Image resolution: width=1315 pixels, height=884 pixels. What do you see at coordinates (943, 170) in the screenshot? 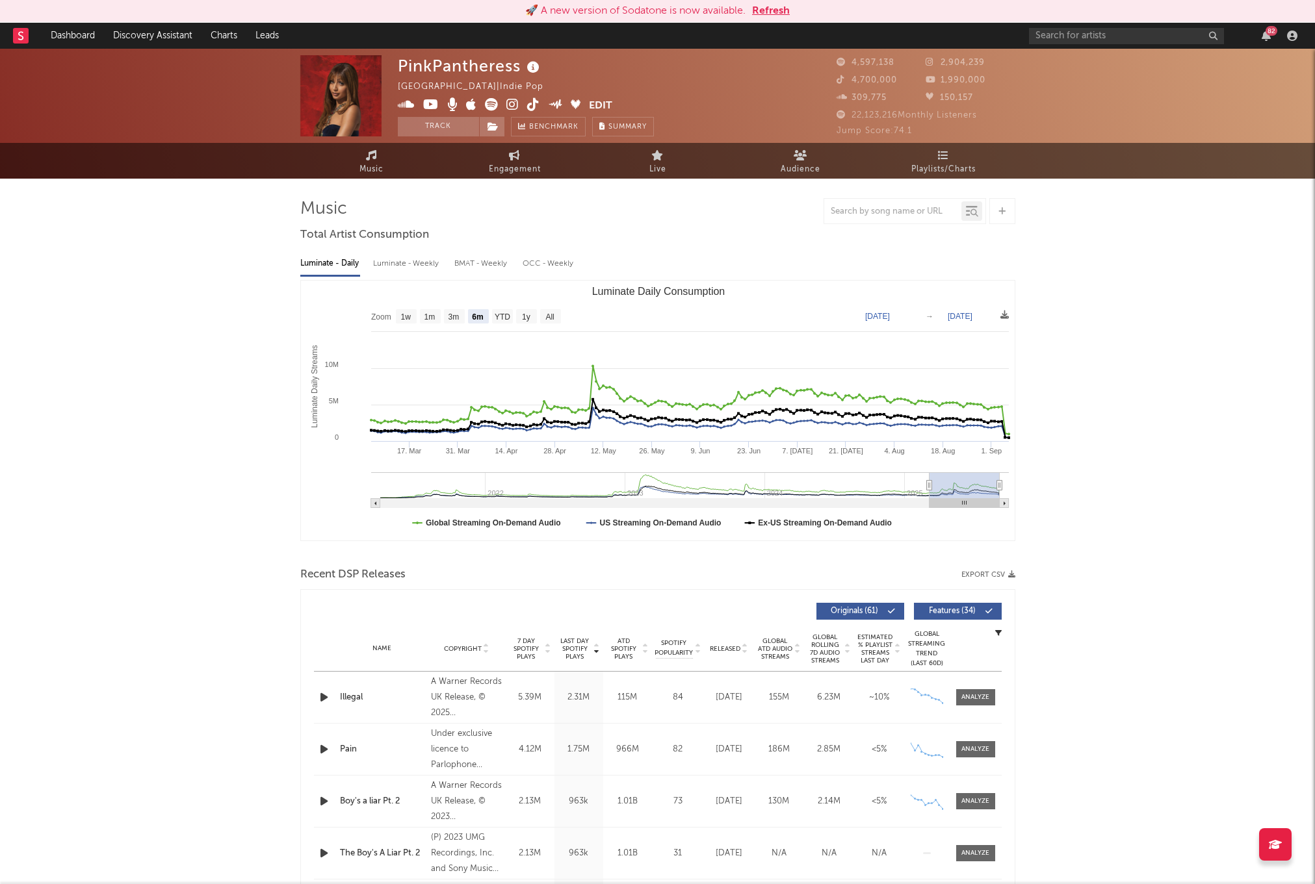
I see `span: Playlists/Charts` at bounding box center [943, 170].